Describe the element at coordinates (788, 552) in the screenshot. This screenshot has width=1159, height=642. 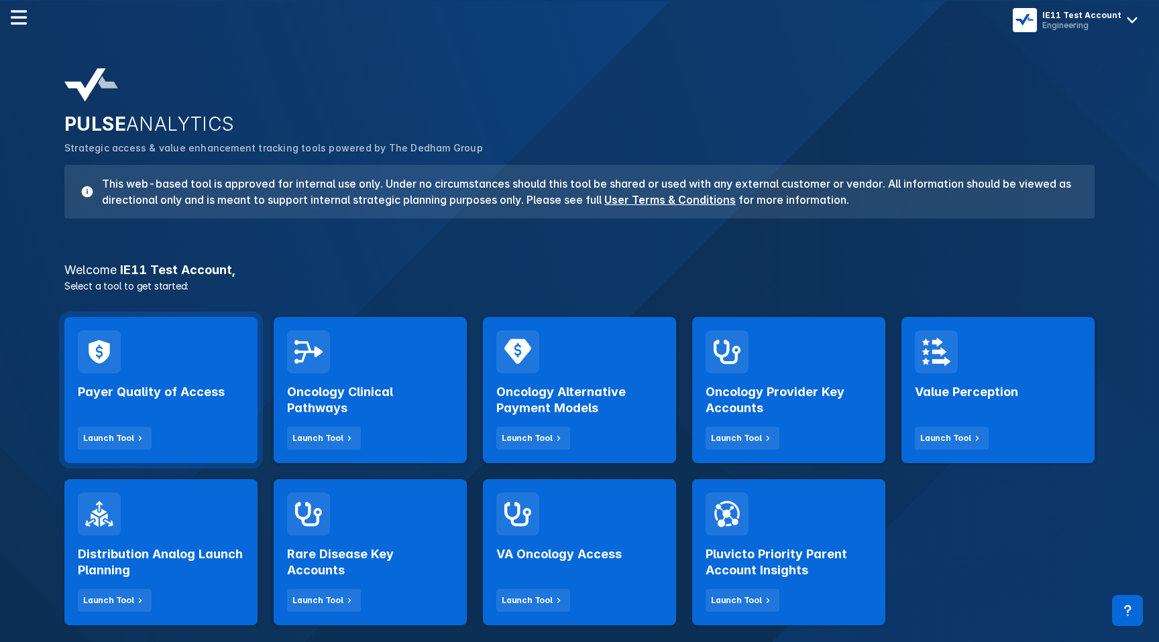
I see `a: Pluvicto Priority Parent Account InsightsLaunch Tool` at that location.